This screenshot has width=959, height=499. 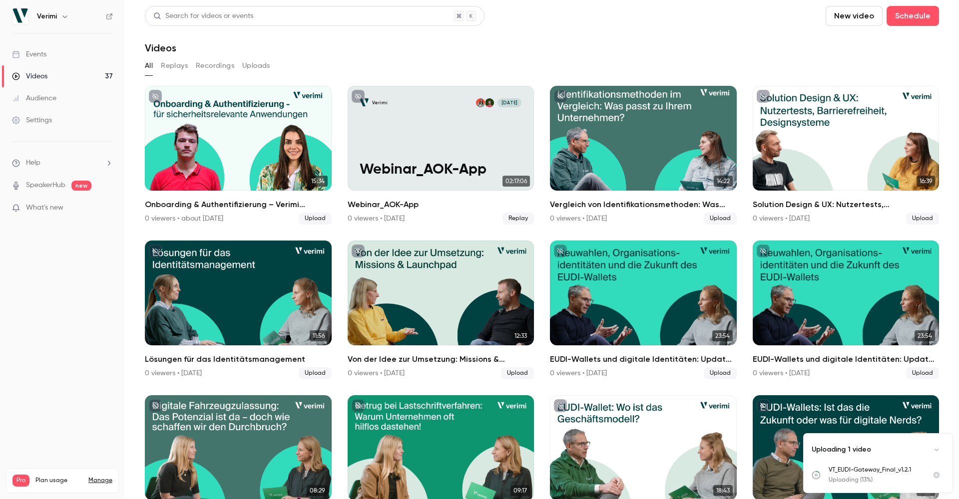 I want to click on span: 02:17:06, so click(x=516, y=181).